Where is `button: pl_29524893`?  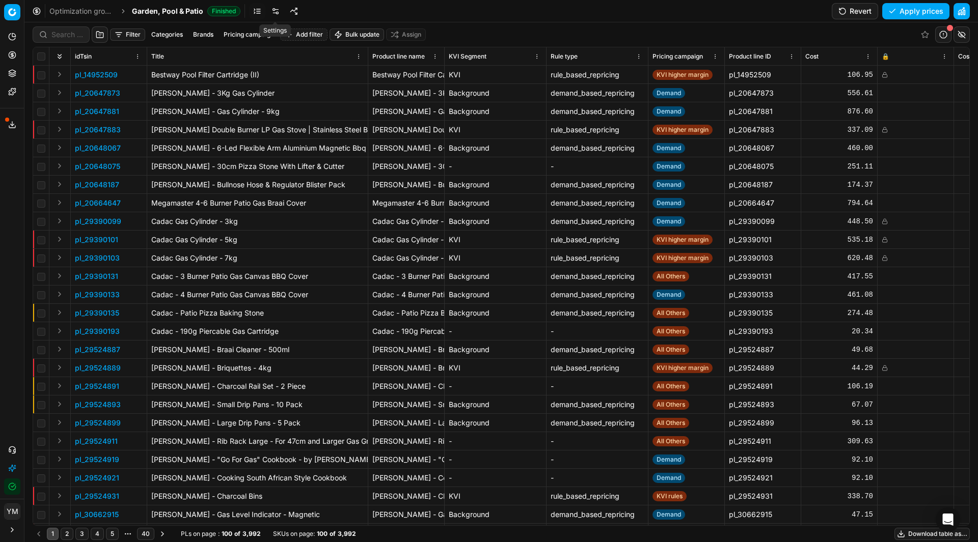
button: pl_29524893 is located at coordinates (98, 405).